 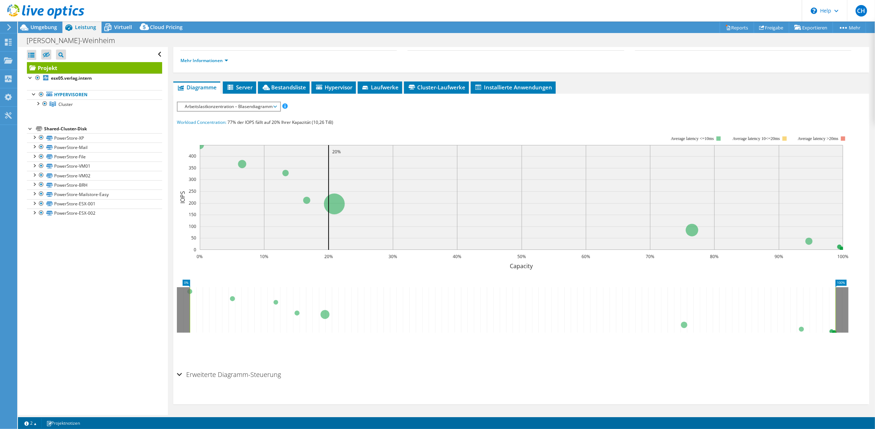 What do you see at coordinates (103, 129) in the screenshot?
I see `div: Shared-Cluster-Disk` at bounding box center [103, 129].